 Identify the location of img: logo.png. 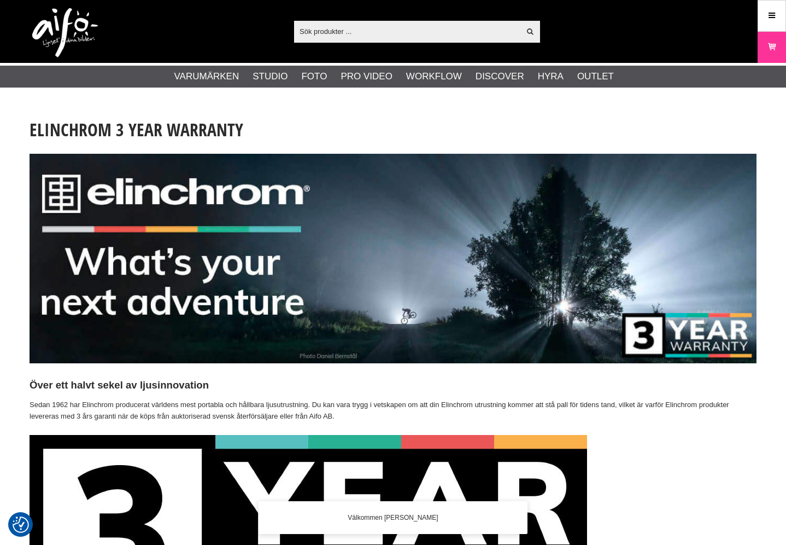
(65, 33).